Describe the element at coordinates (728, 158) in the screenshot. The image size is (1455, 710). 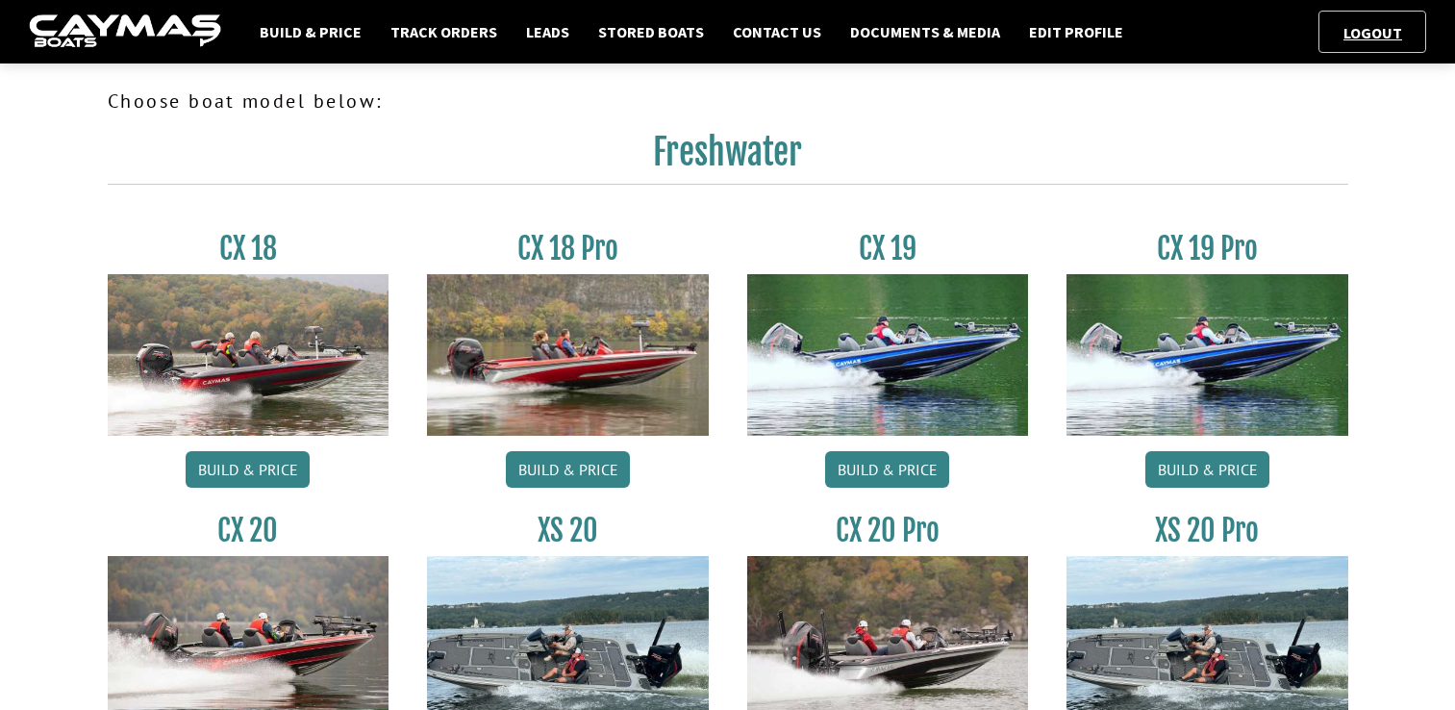
I see `h2: Freshwater` at that location.